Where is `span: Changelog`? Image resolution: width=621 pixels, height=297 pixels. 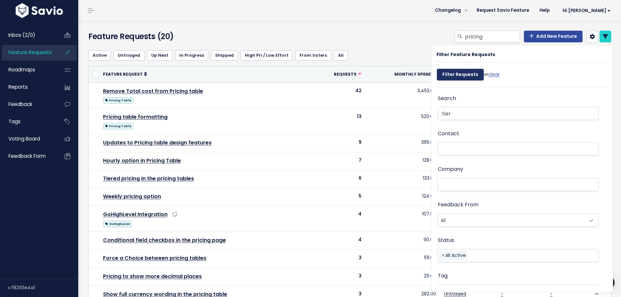
span: Changelog is located at coordinates (448, 10).